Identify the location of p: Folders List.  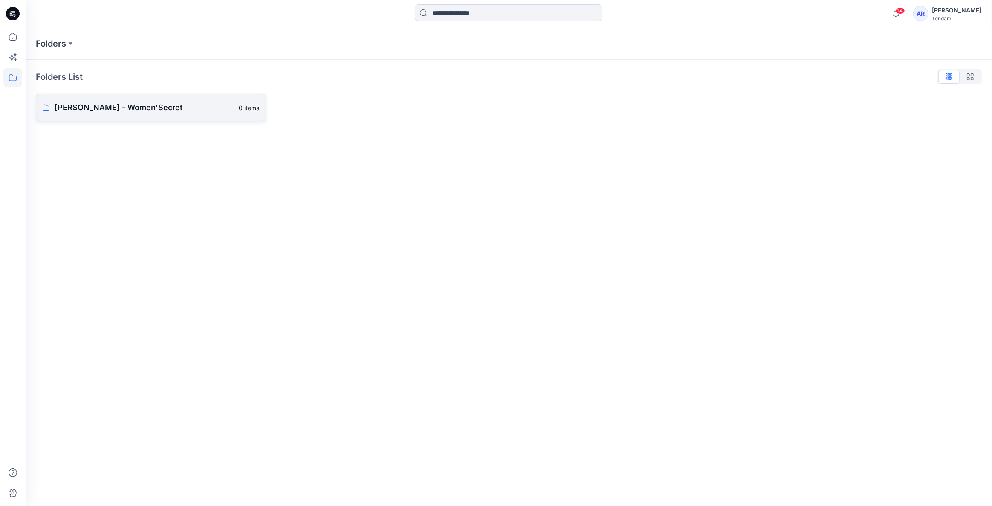
(59, 77).